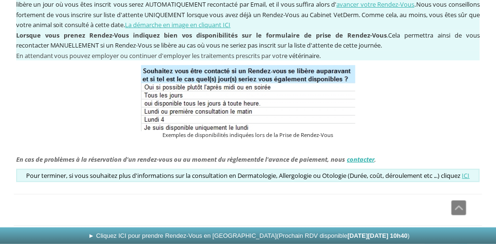 The height and width of the screenshot is (244, 496). I want to click on a: Défiler vers le haut, so click(459, 208).